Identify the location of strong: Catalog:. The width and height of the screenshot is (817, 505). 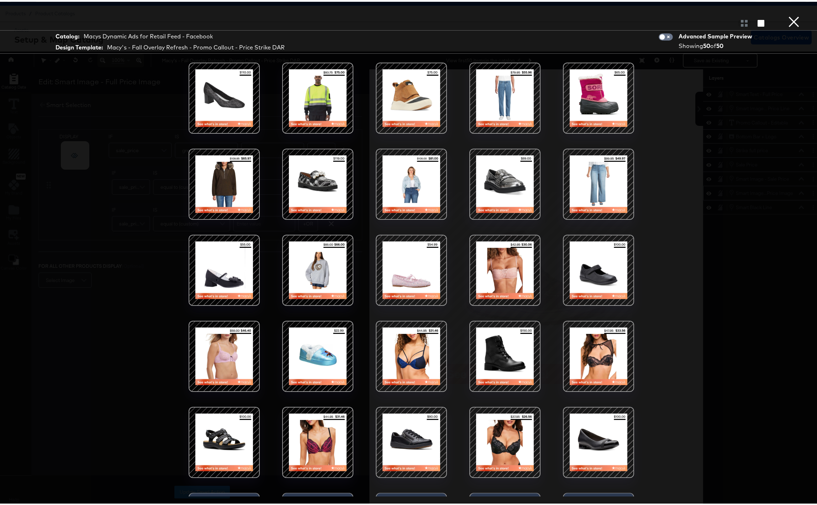
(67, 35).